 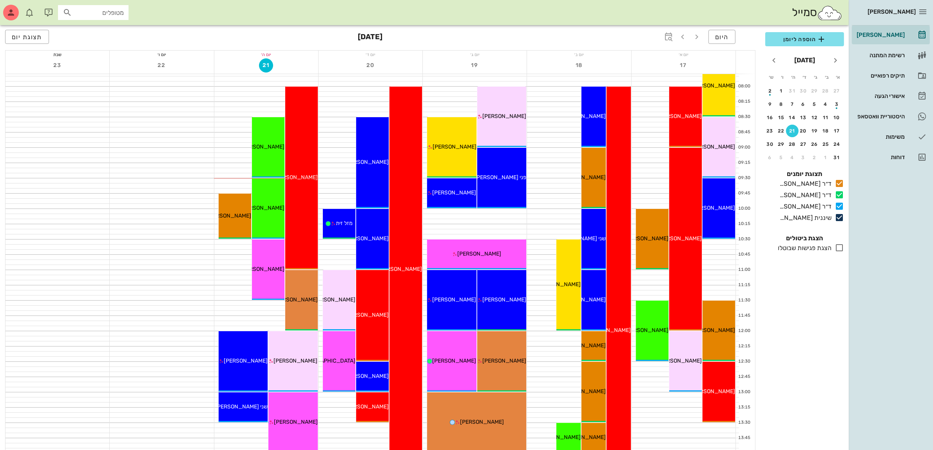 I want to click on div: 20, so click(x=804, y=131).